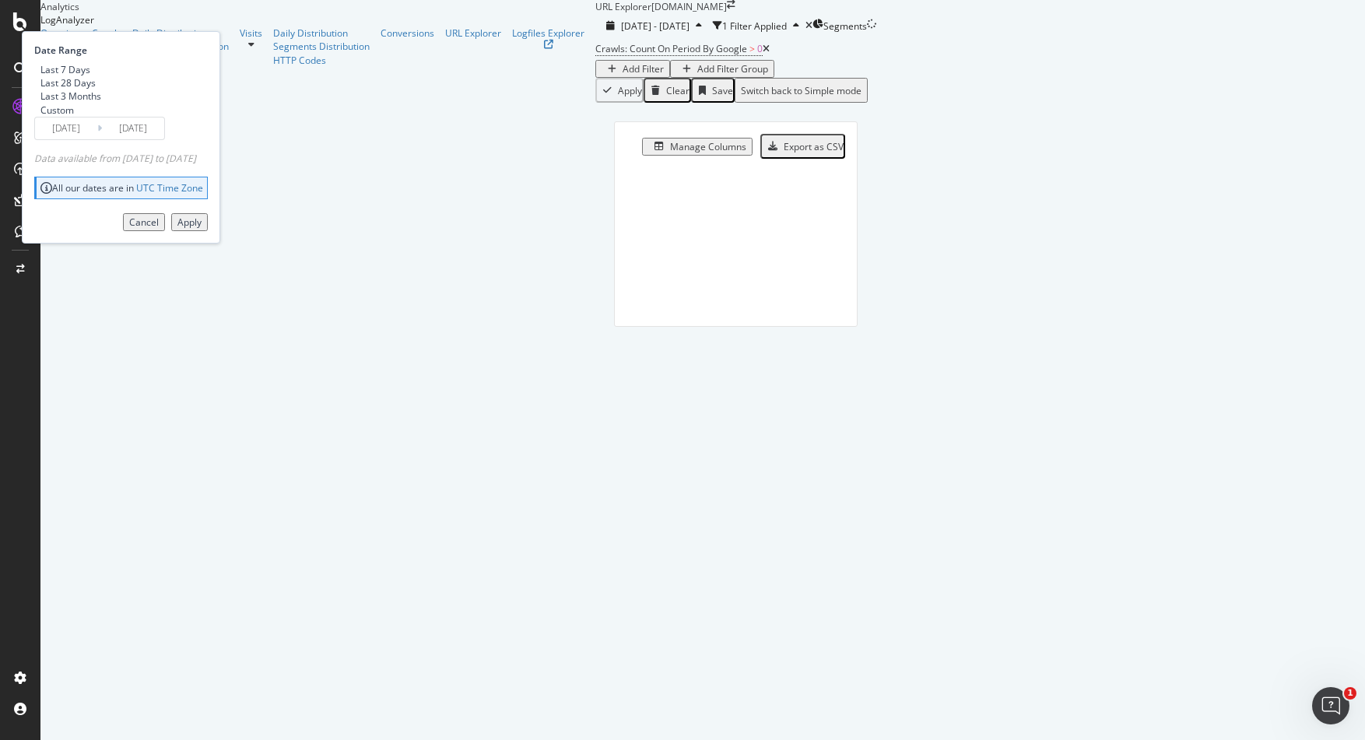 This screenshot has width=1365, height=740. I want to click on a: UTC Time Zone, so click(170, 188).